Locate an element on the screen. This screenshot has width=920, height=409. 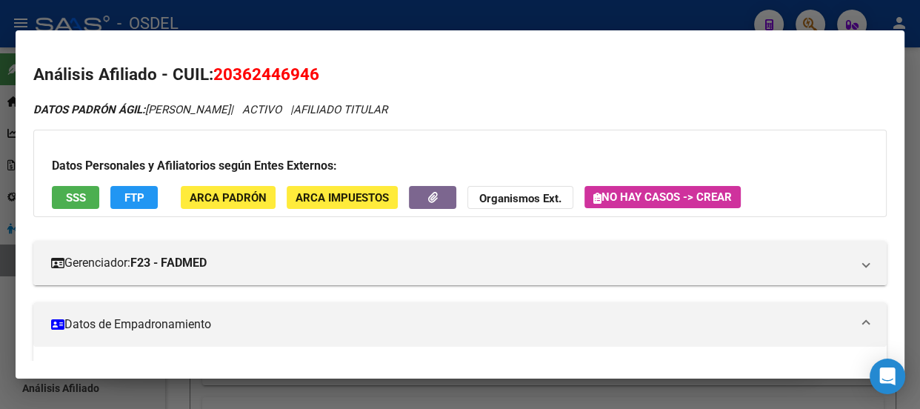
mat-panel-title: Gerenciador: is located at coordinates (451, 263).